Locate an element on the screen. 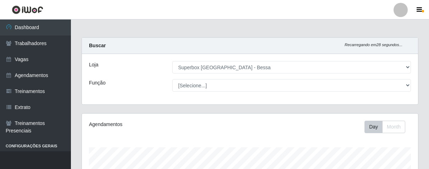 The image size is (429, 169). div: Agendamentos is located at coordinates (153, 124).